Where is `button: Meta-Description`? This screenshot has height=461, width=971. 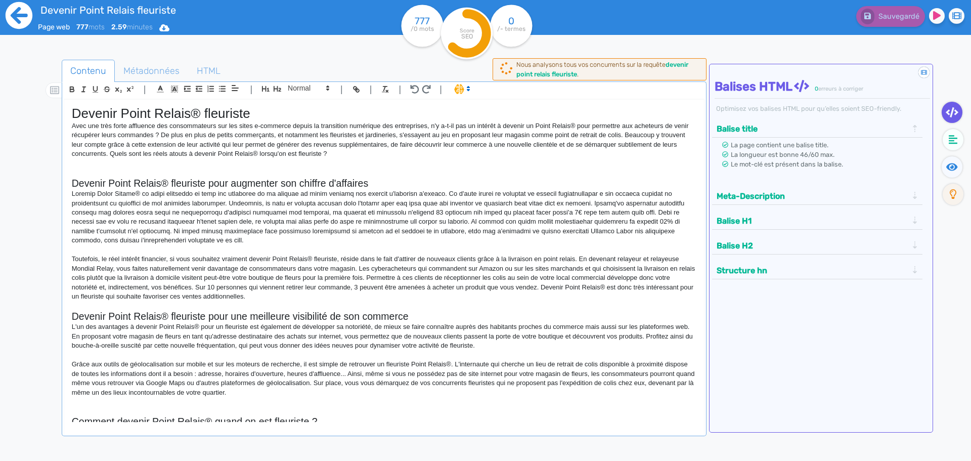 button: Meta-Description is located at coordinates (812, 196).